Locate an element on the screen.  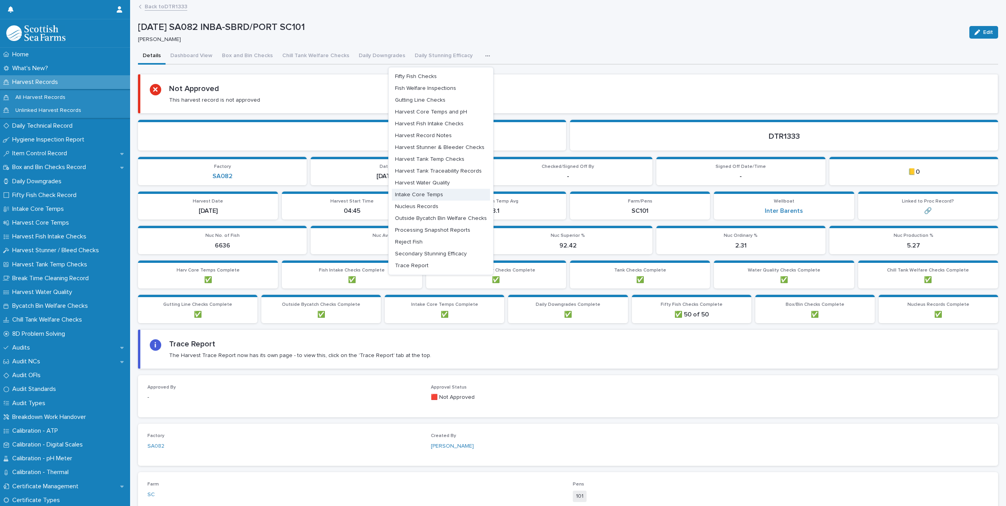
span: Harvest Water Quality is located at coordinates (422, 183).